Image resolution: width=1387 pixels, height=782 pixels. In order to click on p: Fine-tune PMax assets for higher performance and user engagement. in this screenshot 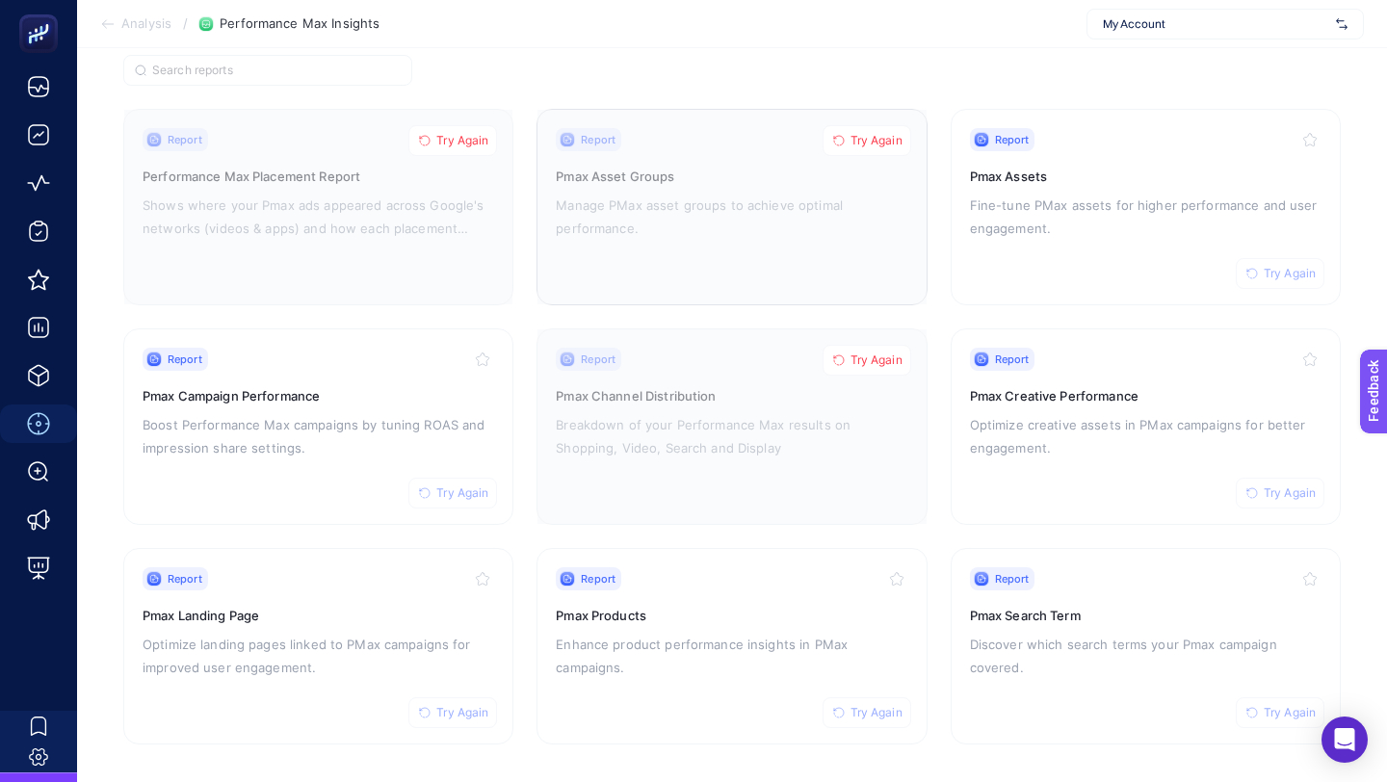, I will do `click(1145, 217)`.